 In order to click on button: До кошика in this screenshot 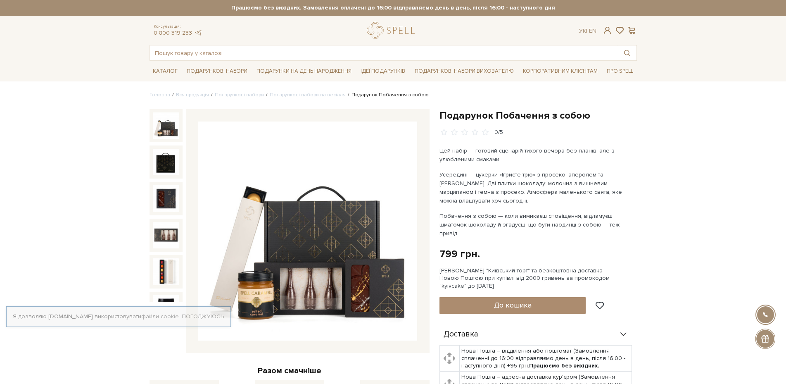, I will do `click(513, 305)`.